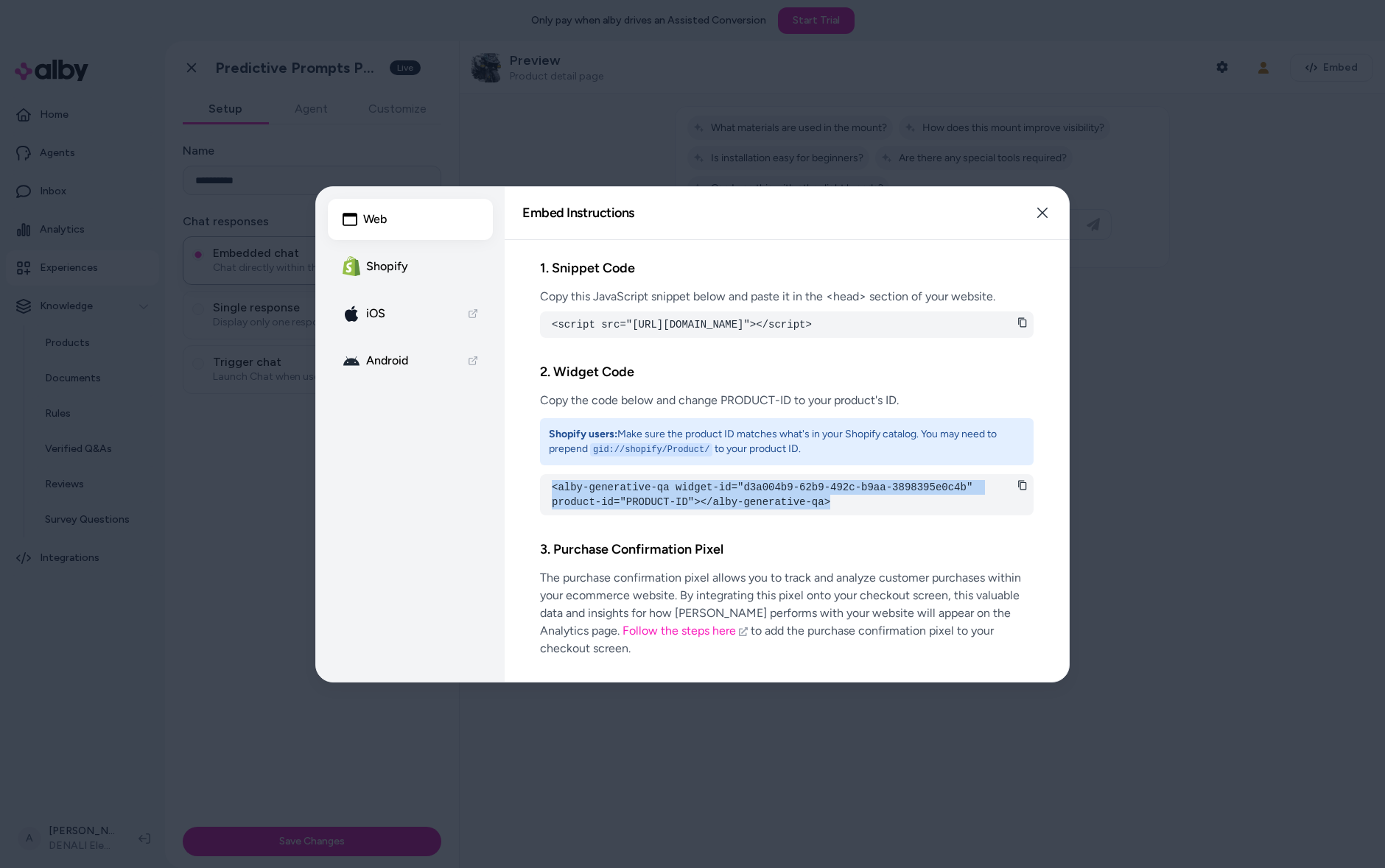 The width and height of the screenshot is (1385, 868). I want to click on div: iOS, so click(364, 313).